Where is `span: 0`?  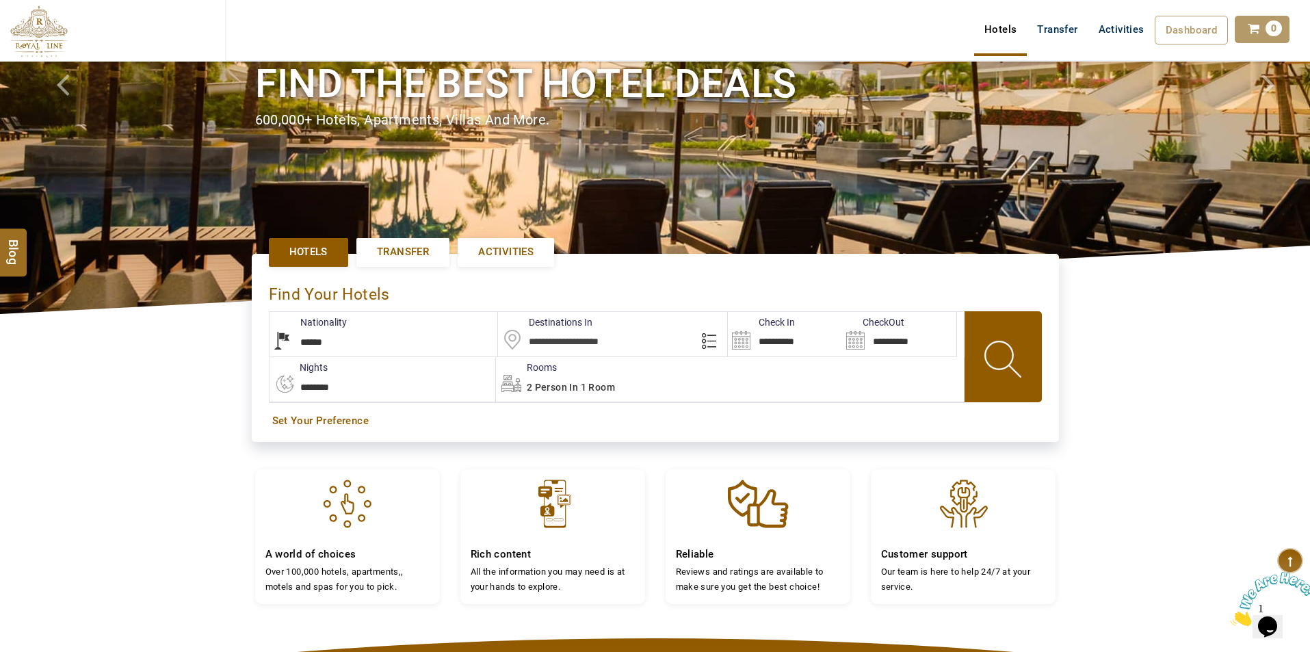
span: 0 is located at coordinates (1274, 28).